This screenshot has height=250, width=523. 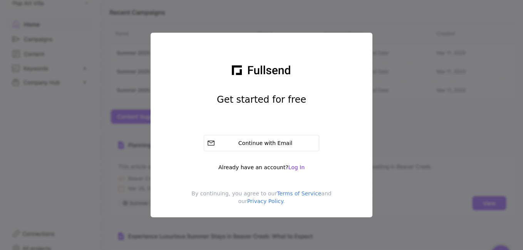 I want to click on div: By continuing, you agree to our and our ., so click(x=261, y=201).